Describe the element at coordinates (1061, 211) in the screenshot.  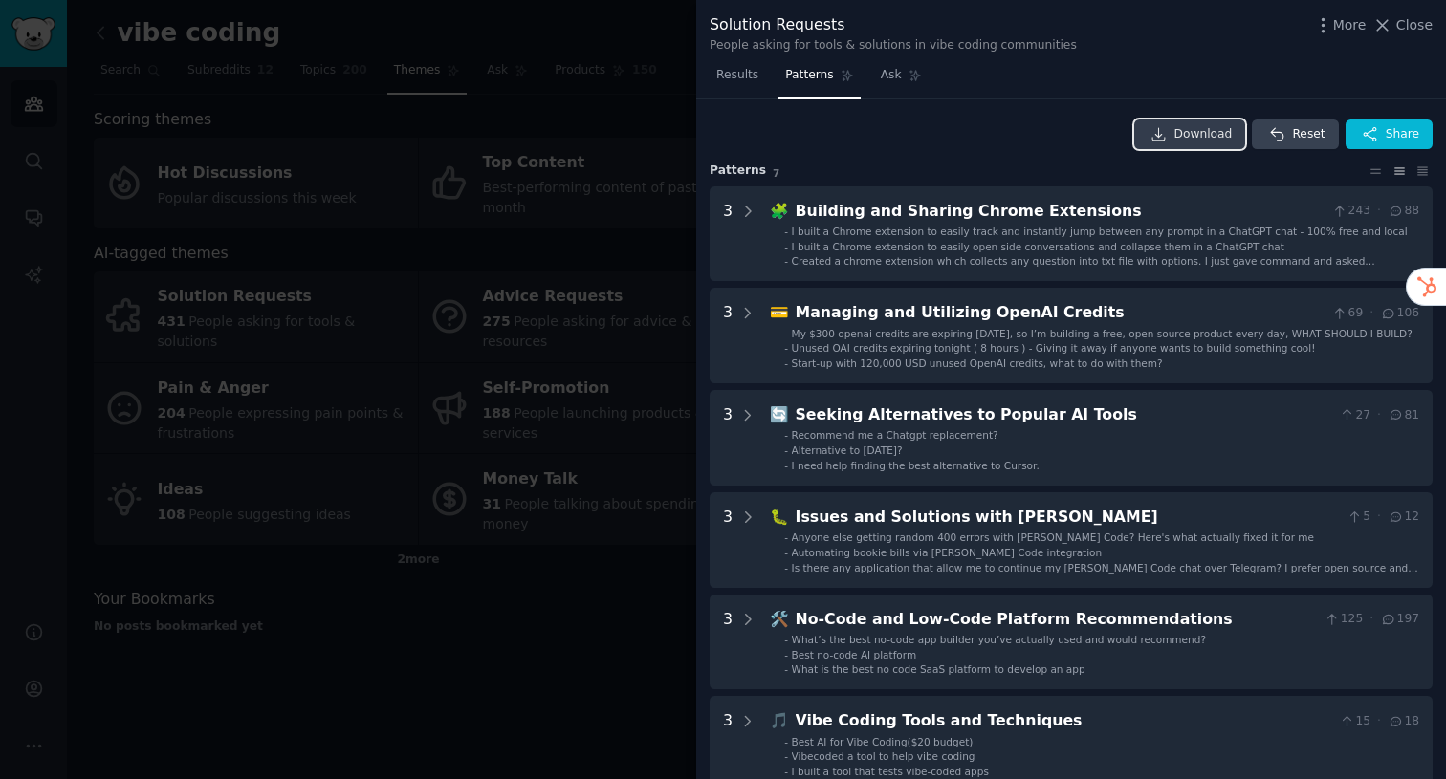
I see `div: Building and Sharing Chrome Extensions` at that location.